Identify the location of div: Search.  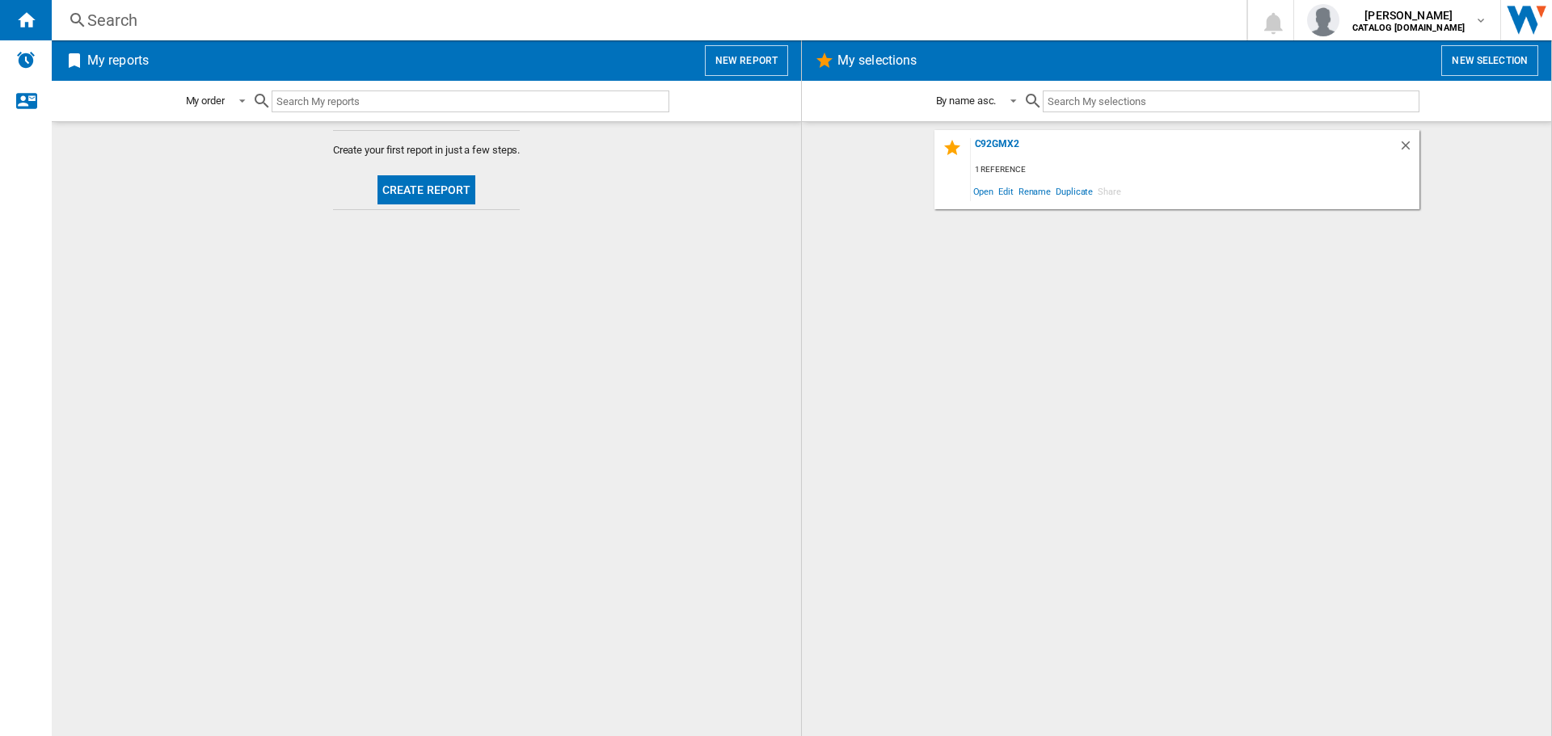
(646, 20).